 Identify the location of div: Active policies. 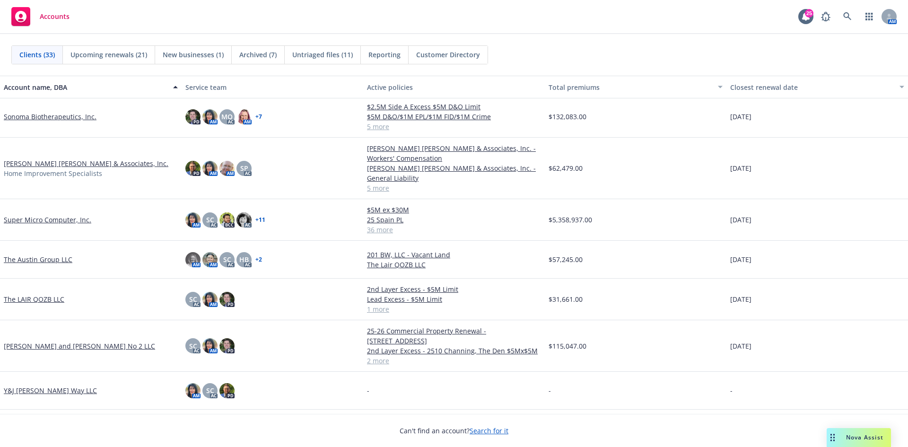
(454, 87).